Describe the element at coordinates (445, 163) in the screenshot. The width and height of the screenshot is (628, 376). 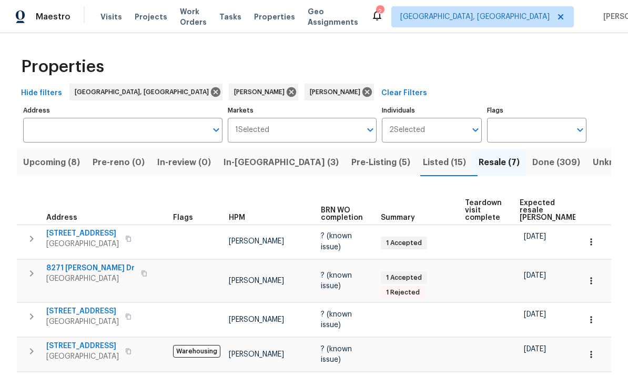
I see `span: Listed (15)` at that location.